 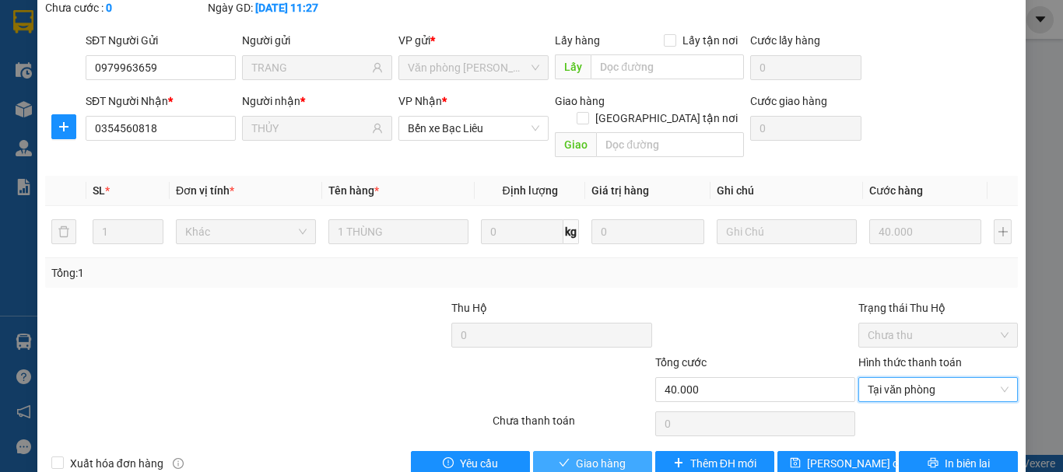 I want to click on div: SĐT Người Nhận, so click(x=160, y=101).